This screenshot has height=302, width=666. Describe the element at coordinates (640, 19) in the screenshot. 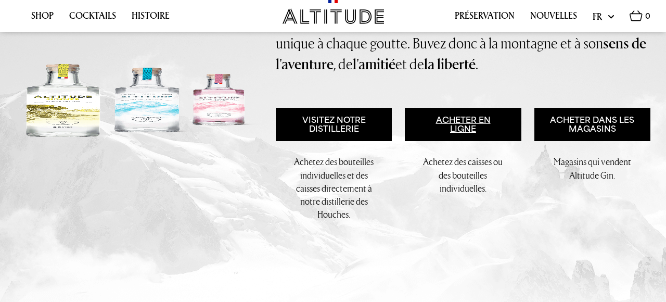

I see `a: 0` at that location.